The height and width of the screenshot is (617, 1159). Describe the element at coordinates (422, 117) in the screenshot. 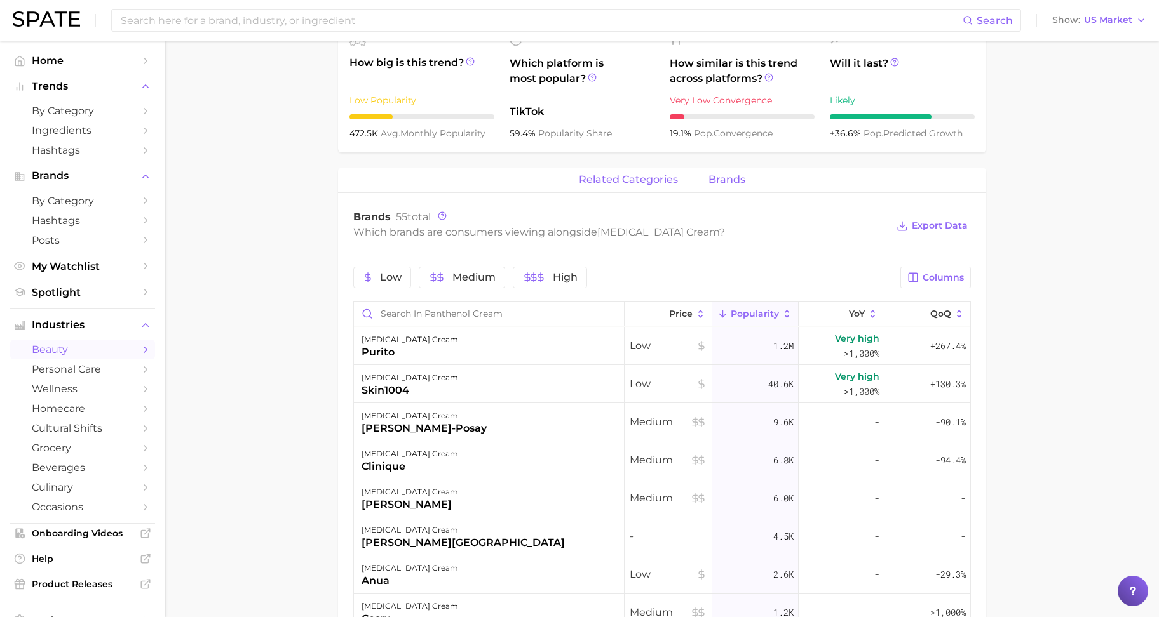

I see `div: 3 / 10` at that location.